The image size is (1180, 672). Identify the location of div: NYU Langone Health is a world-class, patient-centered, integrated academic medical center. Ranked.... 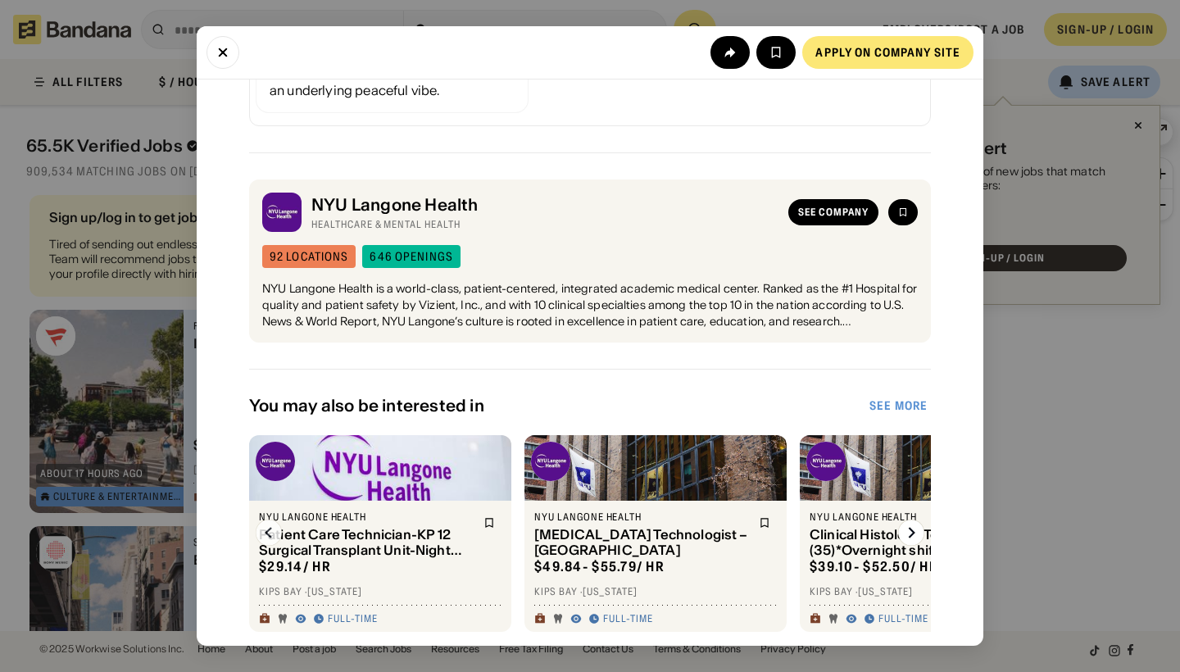
(590, 305).